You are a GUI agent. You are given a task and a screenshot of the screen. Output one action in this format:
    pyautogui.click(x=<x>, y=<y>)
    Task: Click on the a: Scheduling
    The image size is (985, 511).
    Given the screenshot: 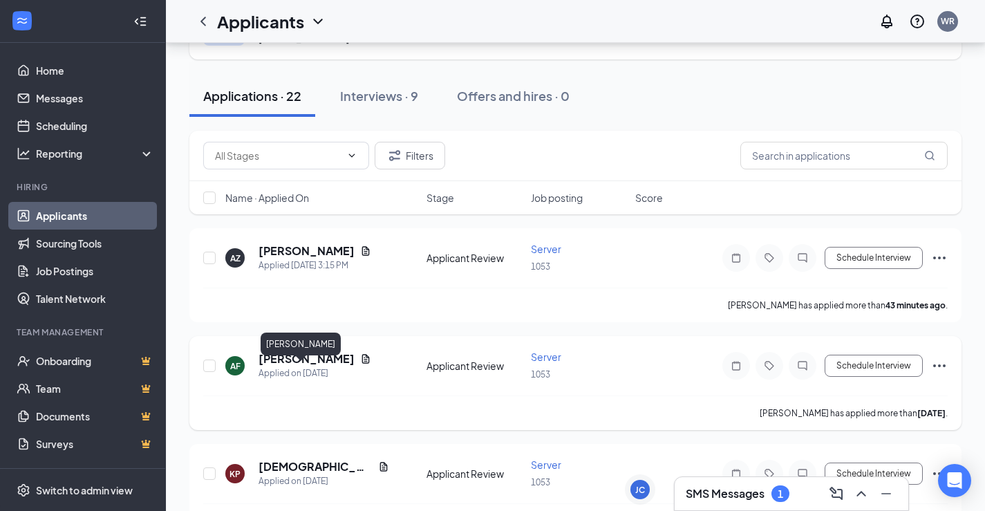 What is the action you would take?
    pyautogui.click(x=95, y=126)
    